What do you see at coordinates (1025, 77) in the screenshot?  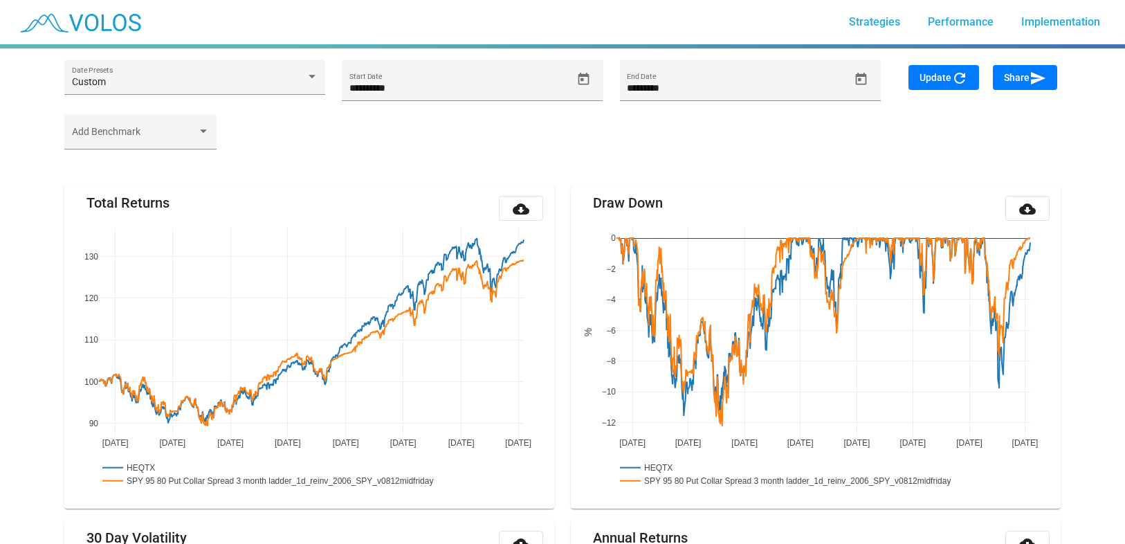 I see `button: Share` at bounding box center [1025, 77].